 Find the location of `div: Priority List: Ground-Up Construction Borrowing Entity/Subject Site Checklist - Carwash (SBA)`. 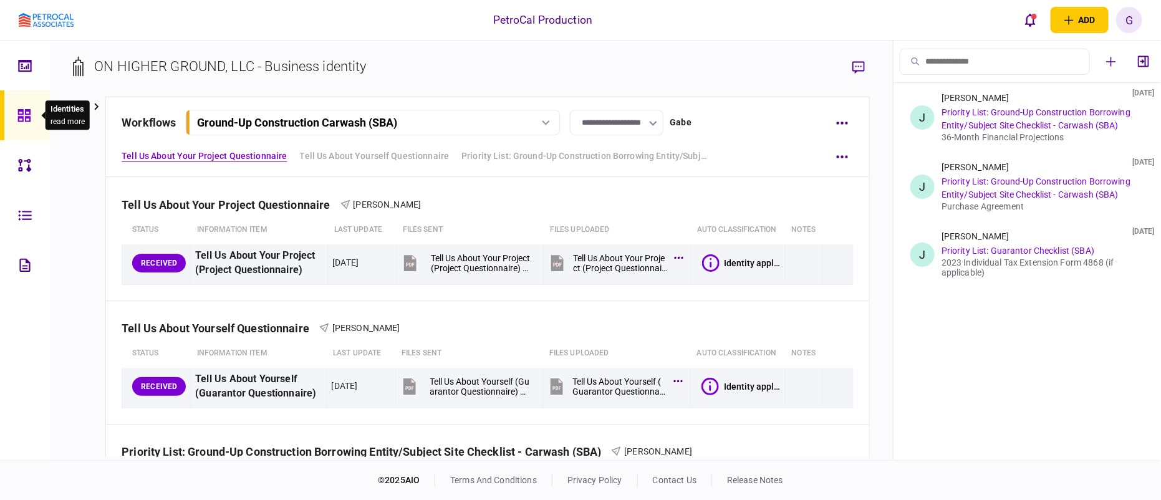

div: Priority List: Ground-Up Construction Borrowing Entity/Subject Site Checklist - Carwash (SBA) is located at coordinates (366, 451).